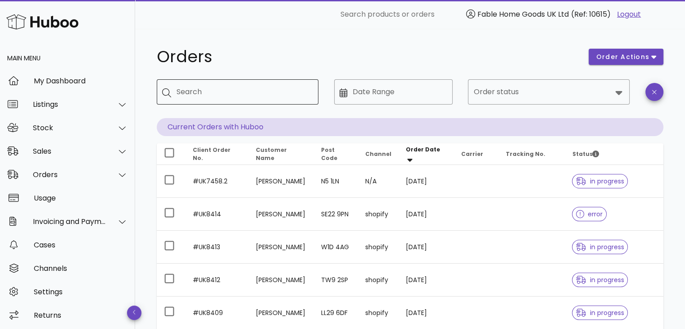 This screenshot has width=685, height=329. Describe the element at coordinates (217, 154) in the screenshot. I see `th: Client Order No.` at that location.